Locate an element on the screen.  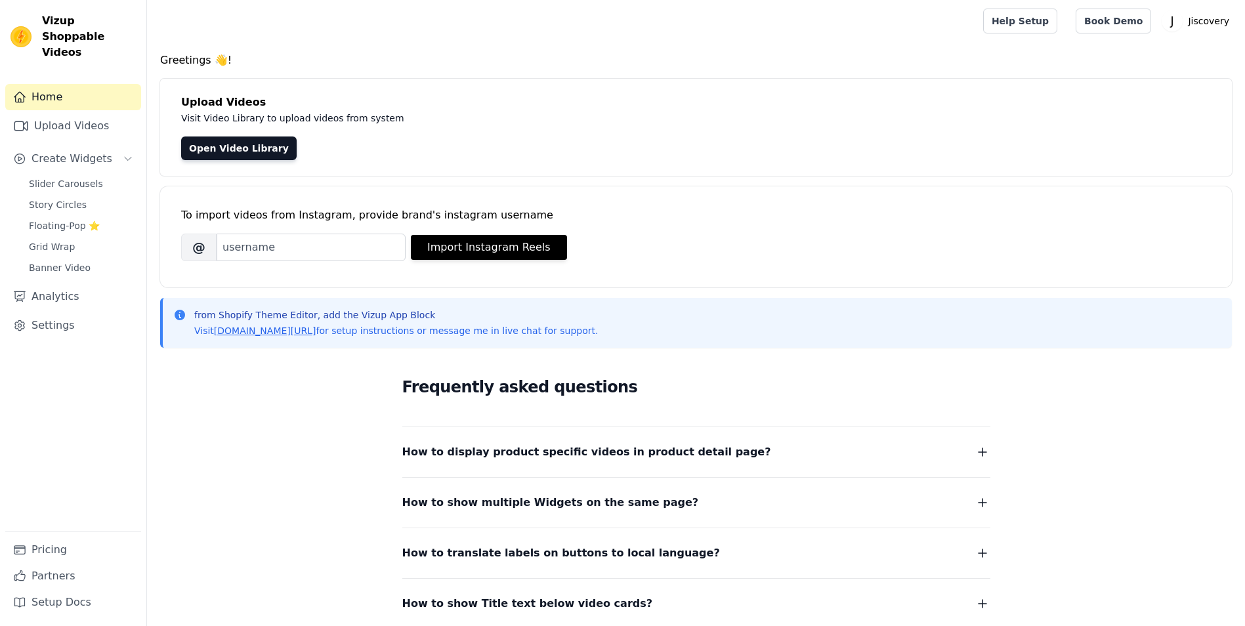
p: Visit Video Library to upload videos from system is located at coordinates (475, 118).